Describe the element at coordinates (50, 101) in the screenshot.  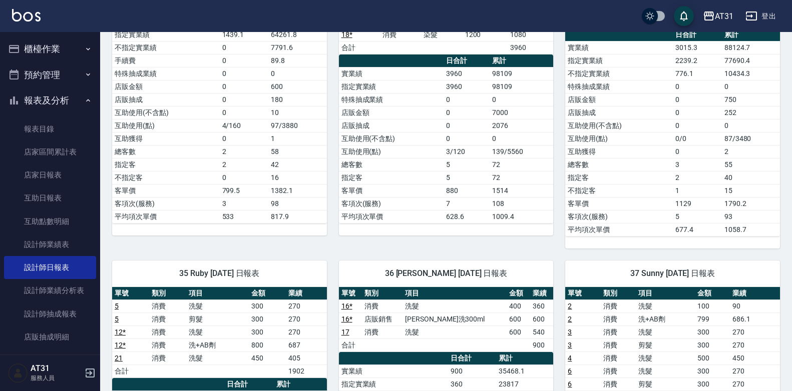
I see `button: 報表及分析` at that location.